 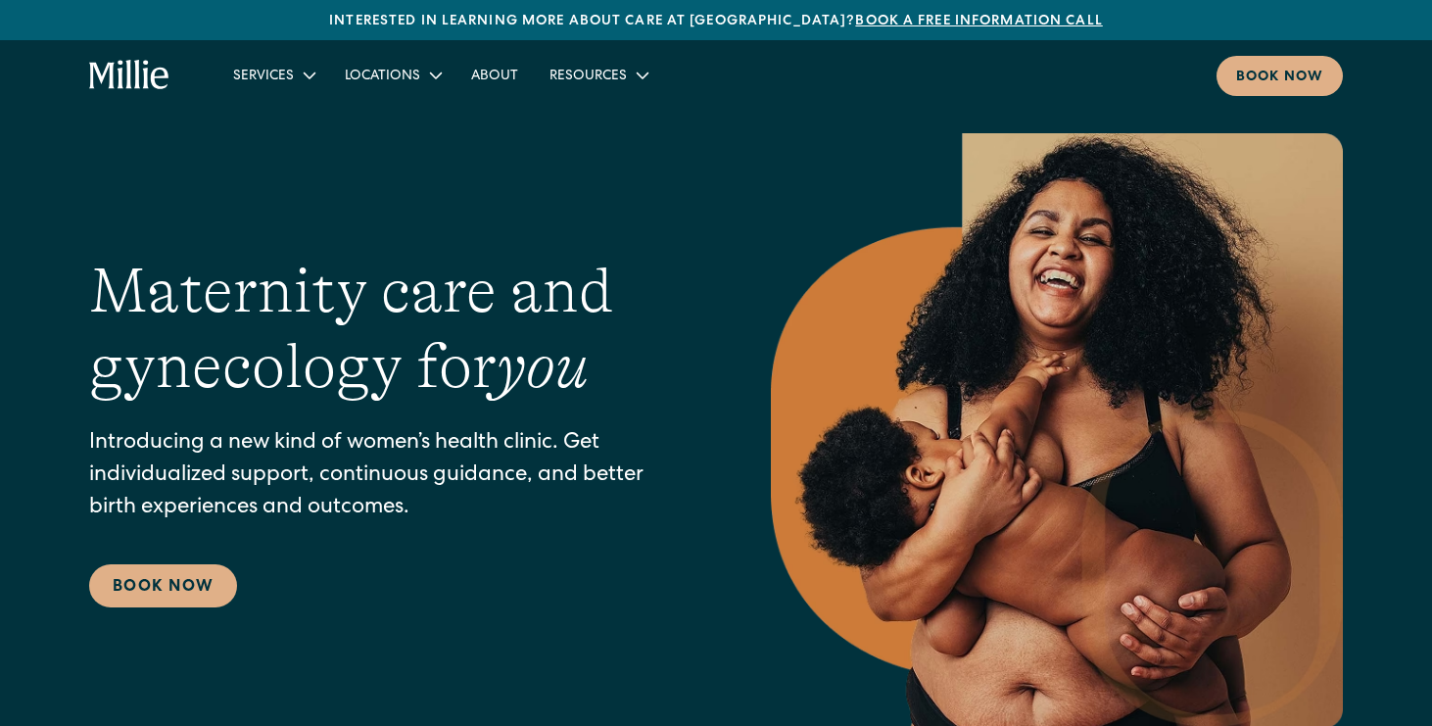 What do you see at coordinates (391, 476) in the screenshot?
I see `p: Introducing a new kind of women’s health clinic. Get individualized support, continuous guidance,...` at bounding box center [391, 476].